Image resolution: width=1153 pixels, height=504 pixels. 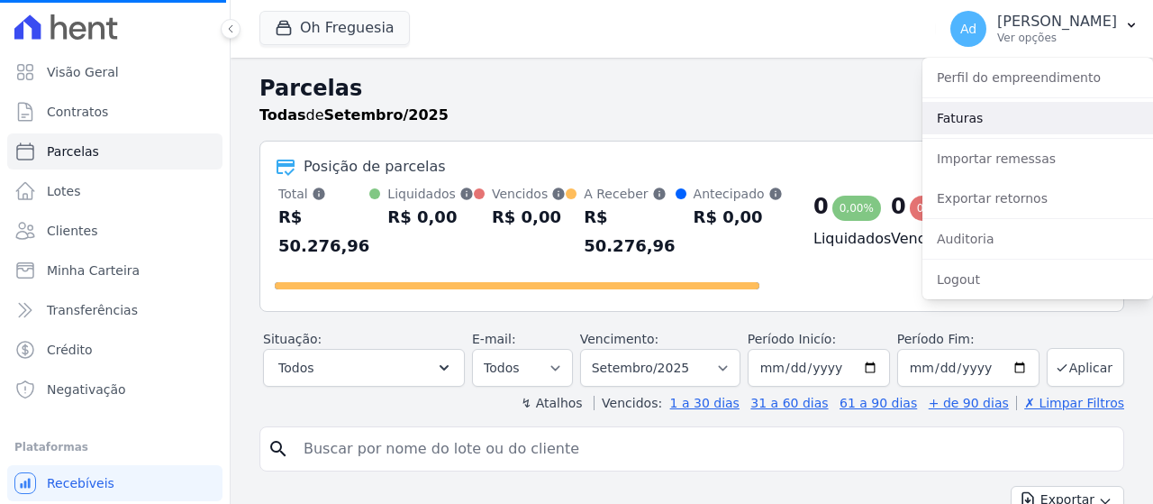 What do you see at coordinates (93, 270) in the screenshot?
I see `span: Minha Carteira` at bounding box center [93, 270].